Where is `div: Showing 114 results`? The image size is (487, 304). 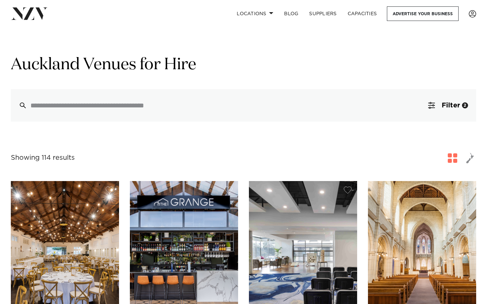 div: Showing 114 results is located at coordinates (43, 158).